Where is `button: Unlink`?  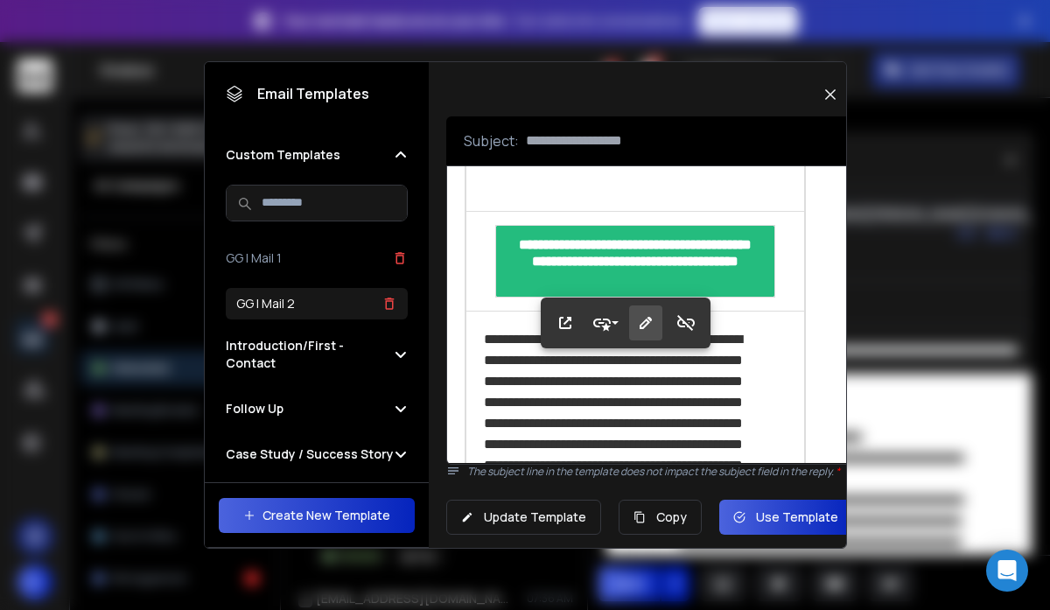
button: Unlink is located at coordinates (686, 323).